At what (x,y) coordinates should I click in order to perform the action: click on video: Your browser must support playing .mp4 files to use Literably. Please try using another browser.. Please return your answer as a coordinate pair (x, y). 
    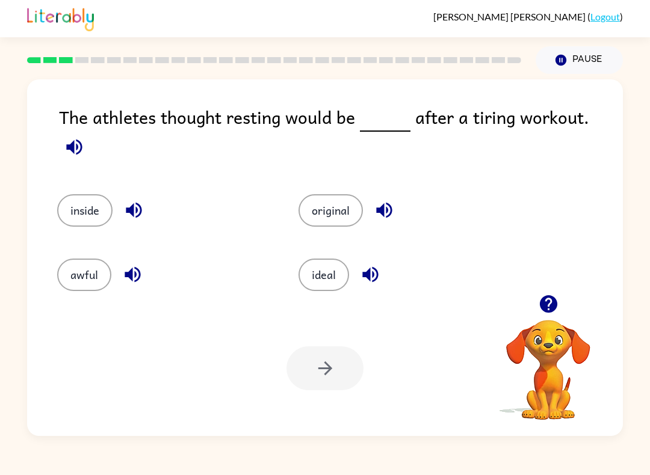
    Looking at the image, I should click on (548, 362).